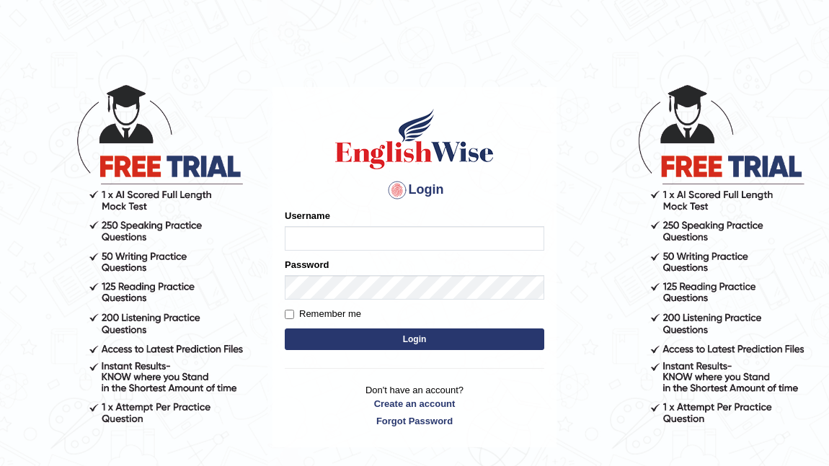 This screenshot has width=829, height=466. What do you see at coordinates (306, 265) in the screenshot?
I see `label: Password` at bounding box center [306, 265].